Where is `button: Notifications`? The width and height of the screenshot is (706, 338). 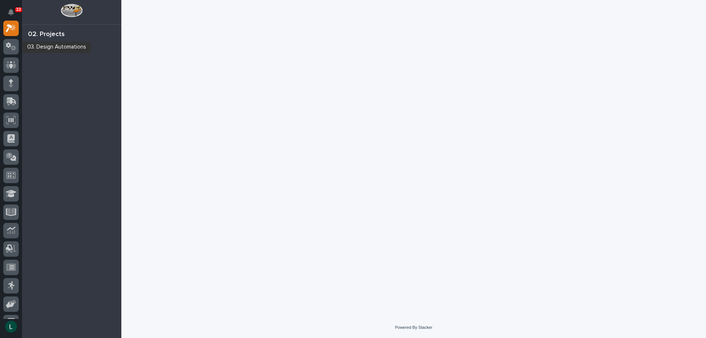
button: Notifications is located at coordinates (11, 12).